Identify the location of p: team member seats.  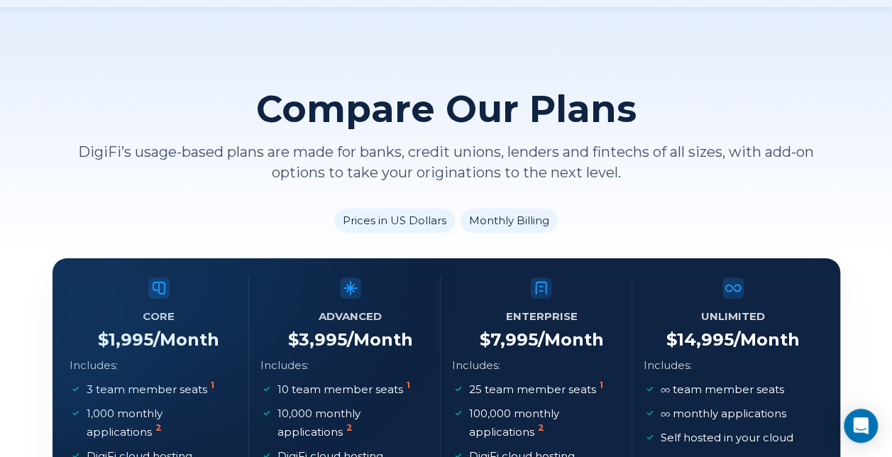
(722, 389).